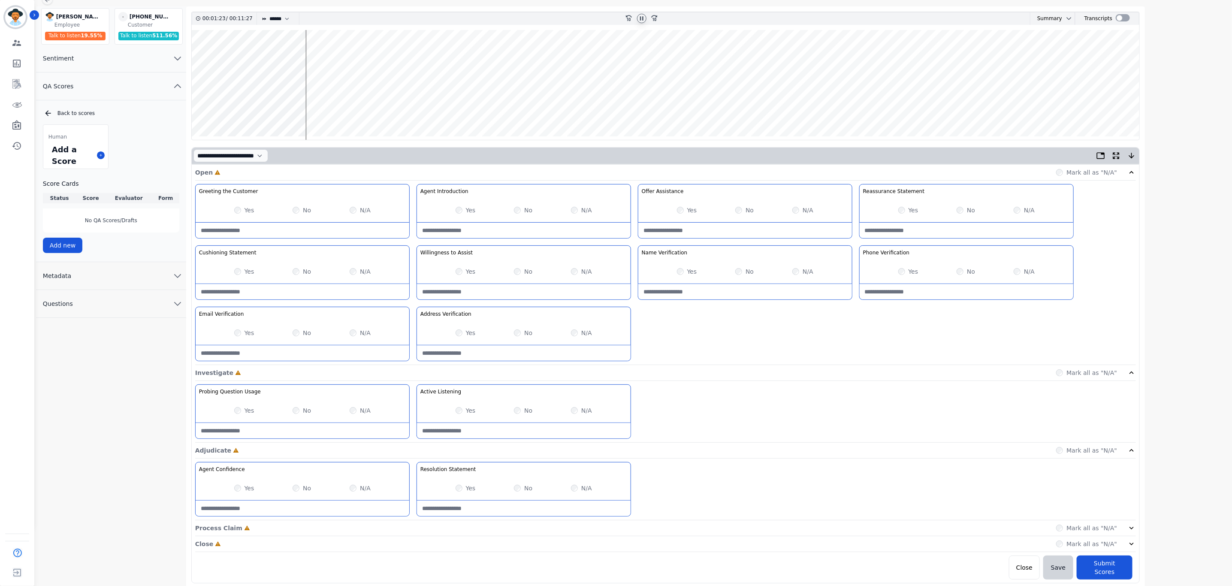 The image size is (1232, 586). Describe the element at coordinates (165, 36) in the screenshot. I see `span: 511.56 %` at that location.